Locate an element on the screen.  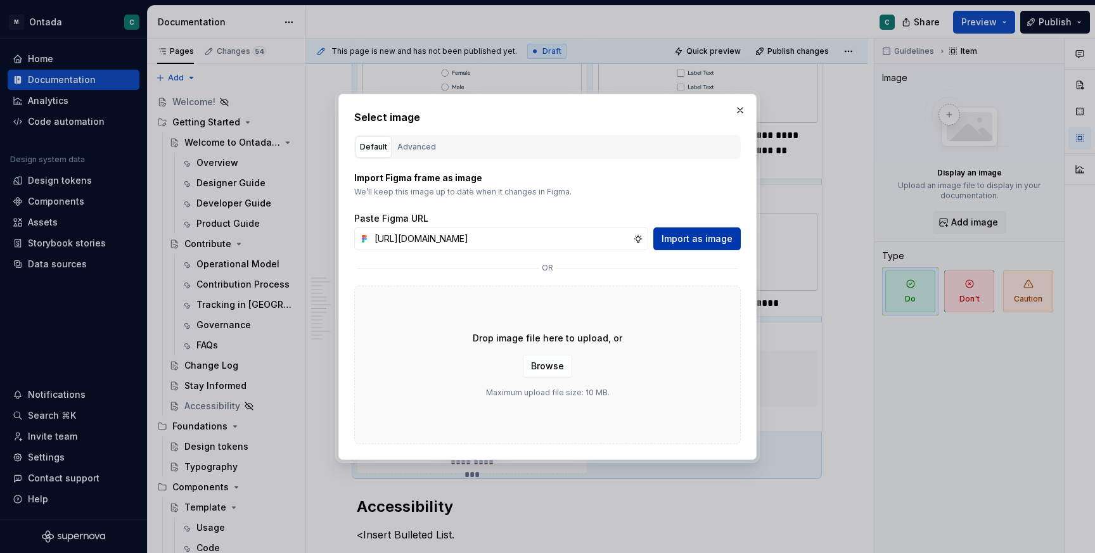
p: We’ll keep this image up to date when it changes in Figma. is located at coordinates (547, 192).